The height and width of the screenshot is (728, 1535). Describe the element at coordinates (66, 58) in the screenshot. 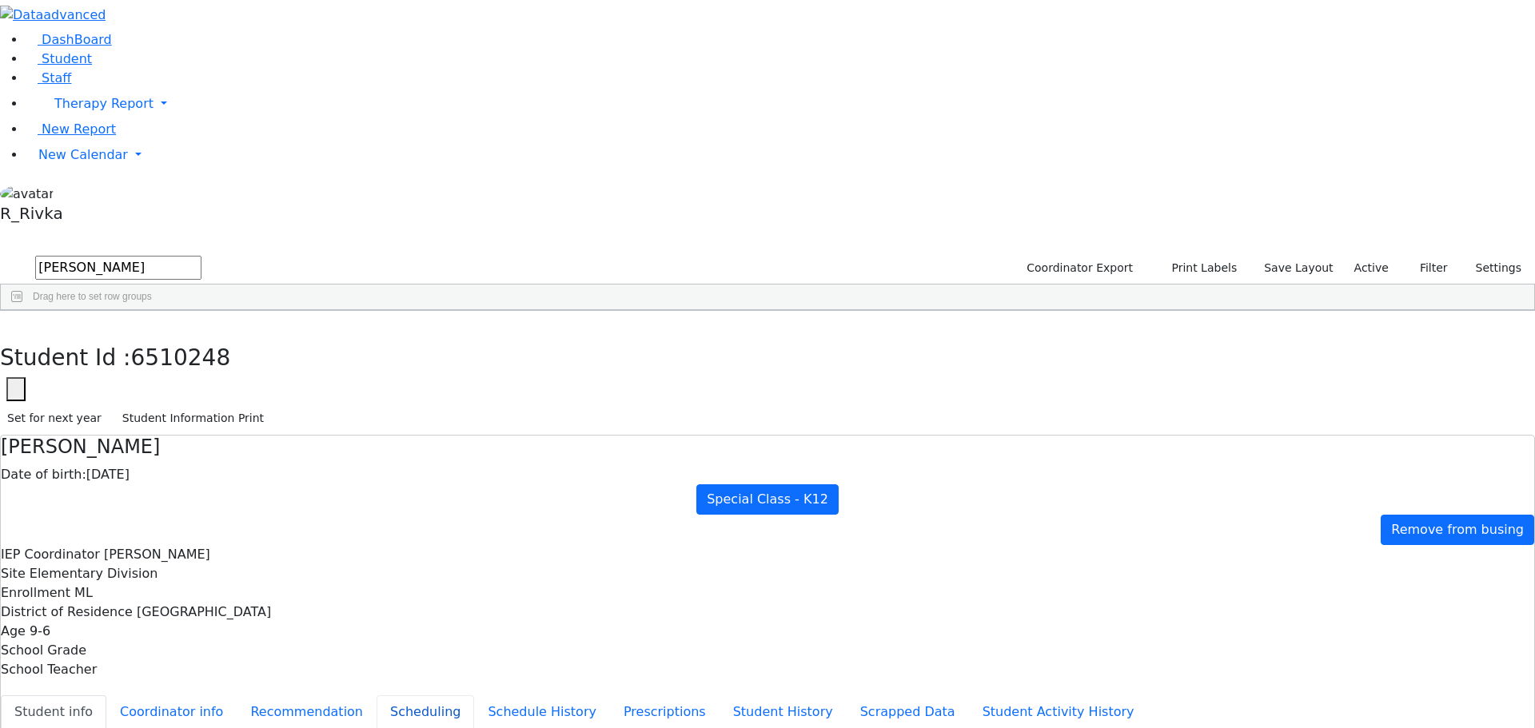

I see `span: Student` at that location.